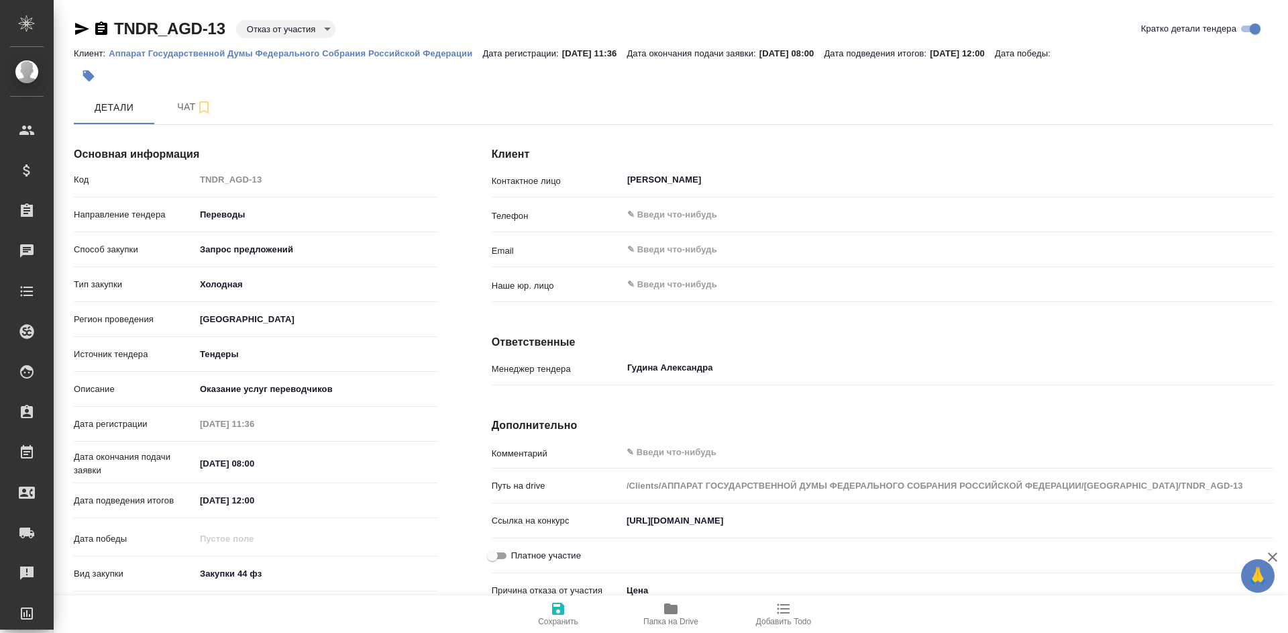 Image resolution: width=1288 pixels, height=633 pixels. Describe the element at coordinates (286, 29) in the screenshot. I see `div: Отказ от участия` at that location.